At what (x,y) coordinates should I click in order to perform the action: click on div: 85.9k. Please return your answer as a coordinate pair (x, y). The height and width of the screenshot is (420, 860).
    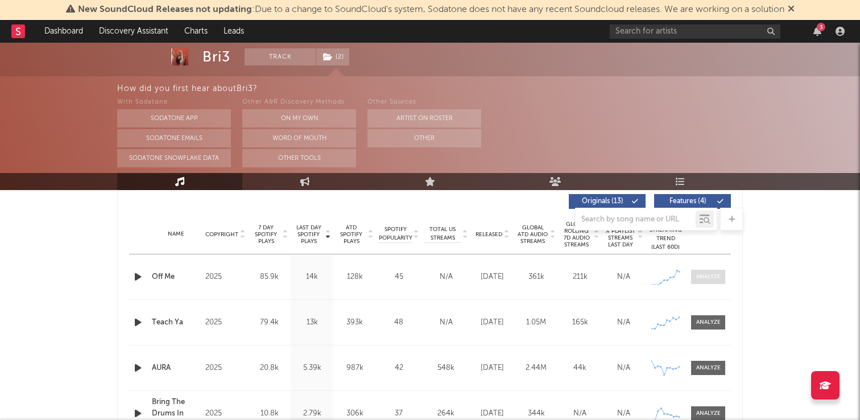
    Looking at the image, I should click on (269, 277).